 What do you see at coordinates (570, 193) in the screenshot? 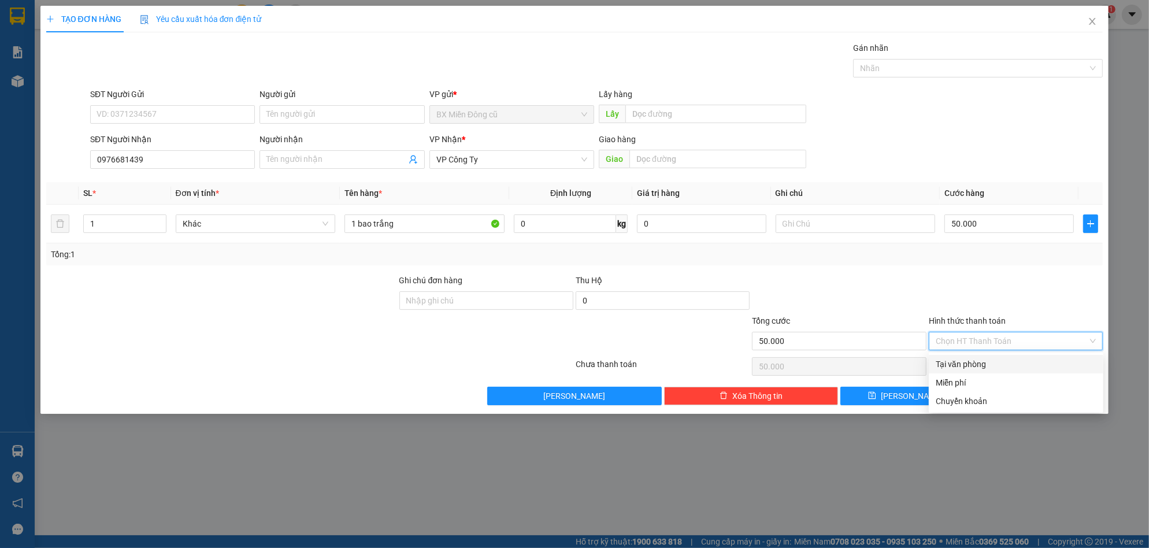
I see `span: Định lượng` at bounding box center [570, 193].